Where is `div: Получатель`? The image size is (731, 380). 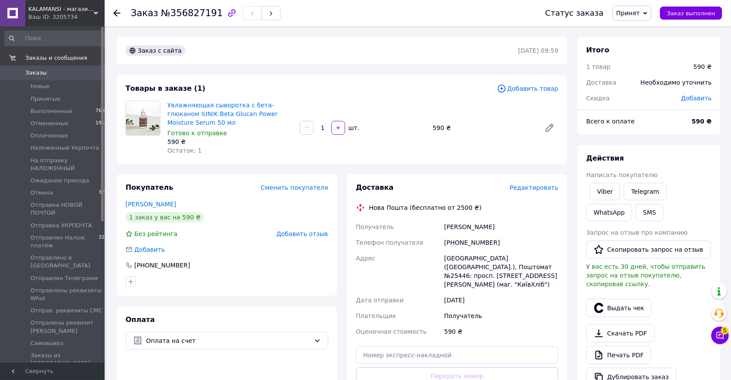 div: Получатель is located at coordinates (501, 316).